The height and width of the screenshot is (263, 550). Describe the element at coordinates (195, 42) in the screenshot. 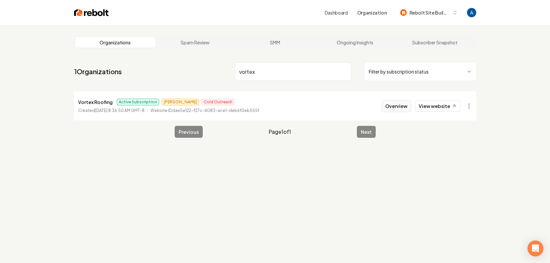

I see `a: Spam Review` at that location.